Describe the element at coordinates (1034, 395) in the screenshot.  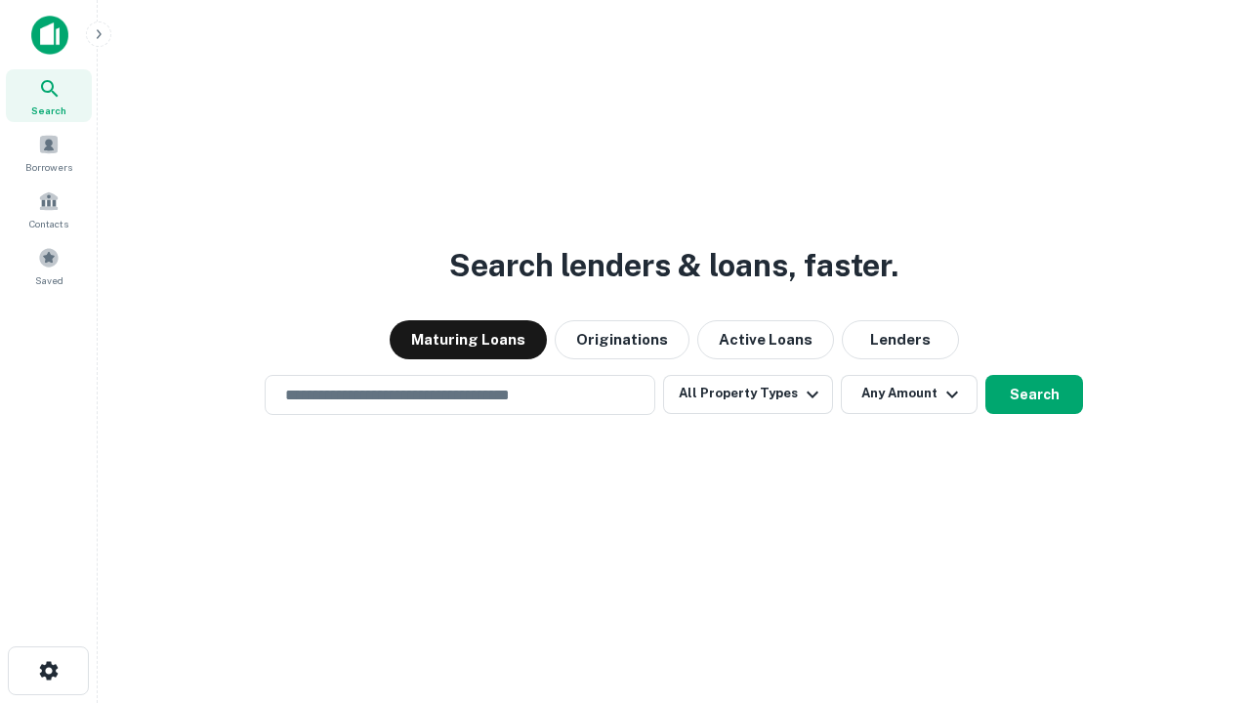
I see `button: Search` at that location.